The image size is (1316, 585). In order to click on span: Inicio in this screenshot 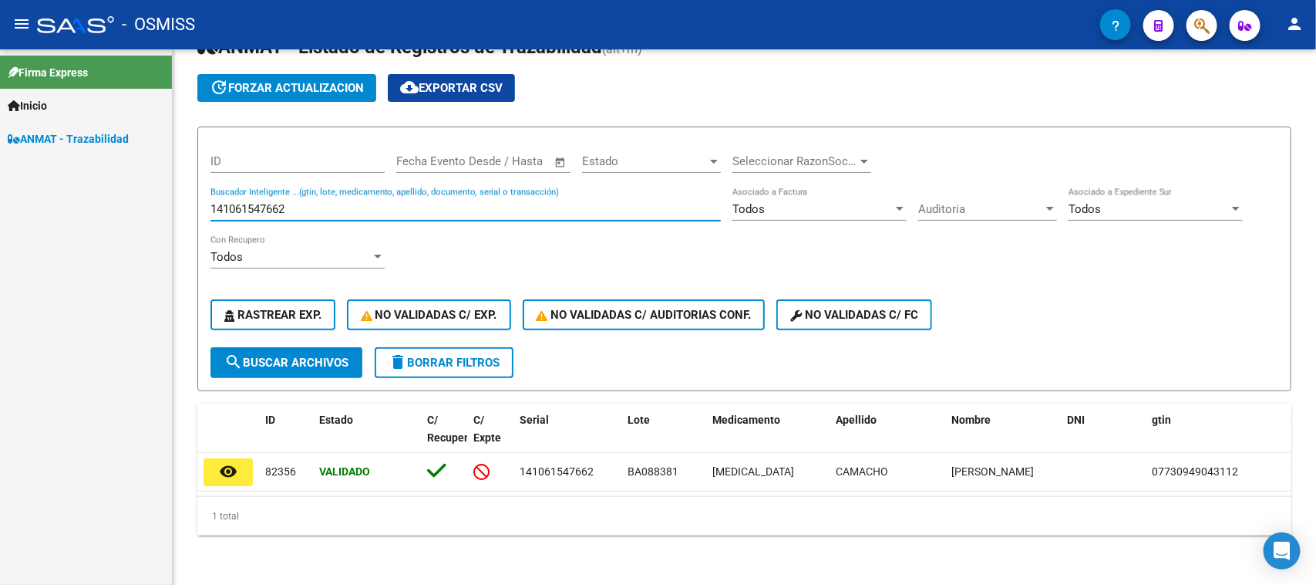, I will do `click(27, 106)`.